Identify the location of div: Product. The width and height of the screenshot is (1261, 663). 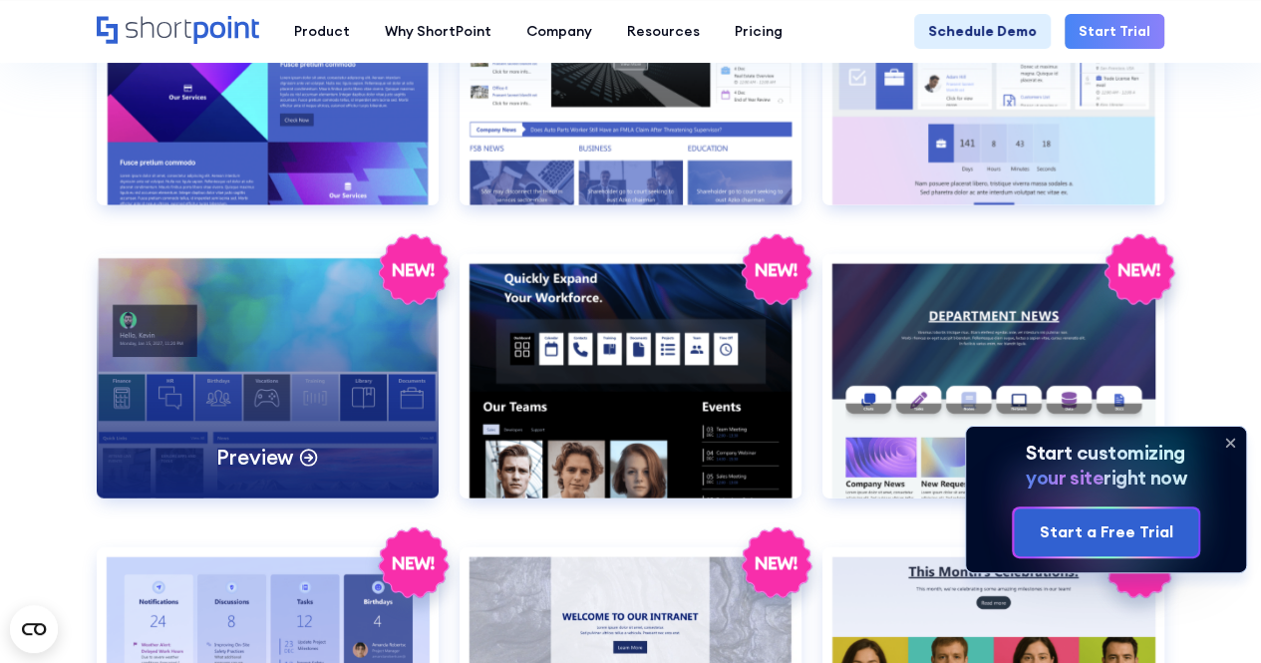
(322, 31).